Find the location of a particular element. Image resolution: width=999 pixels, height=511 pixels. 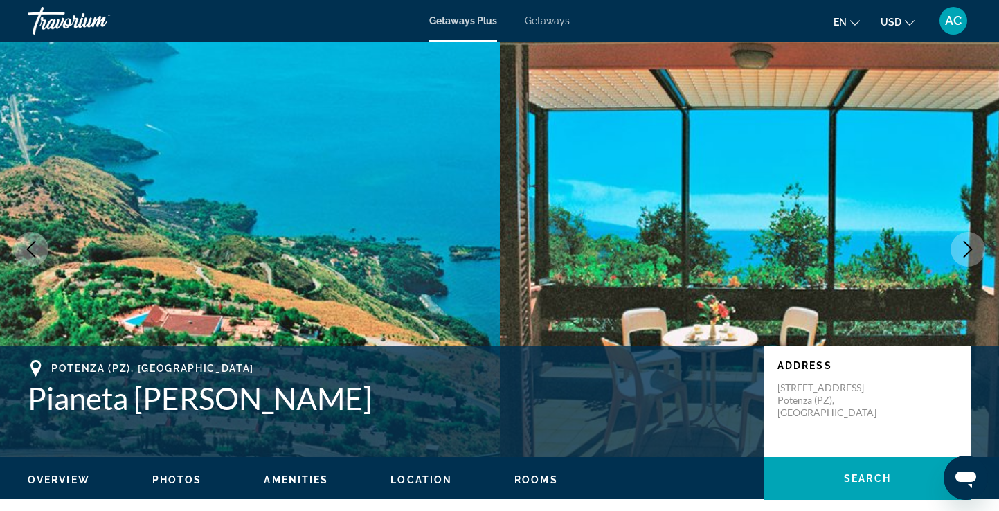

a: Getaways Plus is located at coordinates (463, 21).